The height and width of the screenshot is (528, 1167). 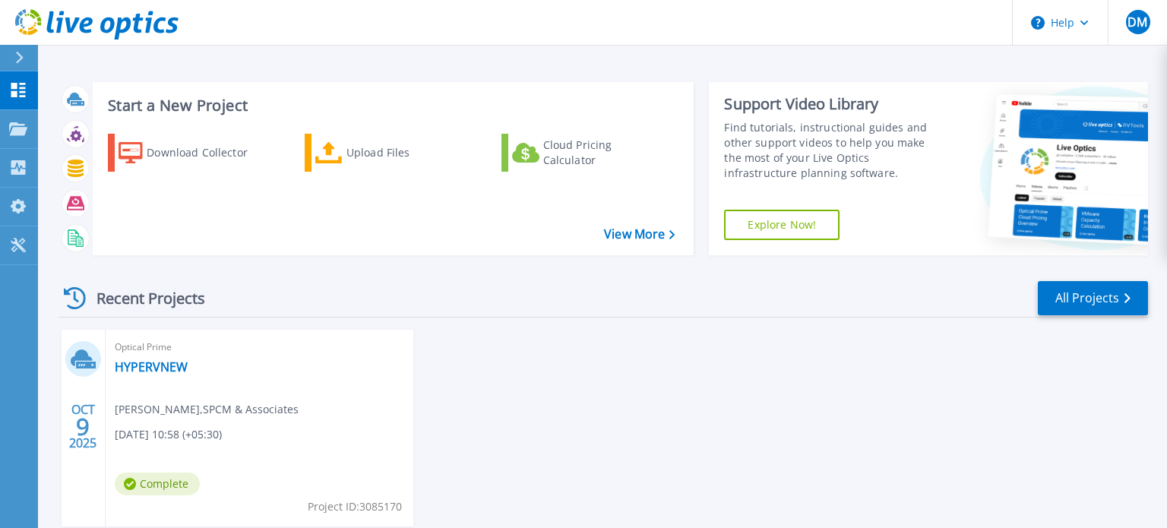 I want to click on a: HYPERVNEW, so click(x=151, y=367).